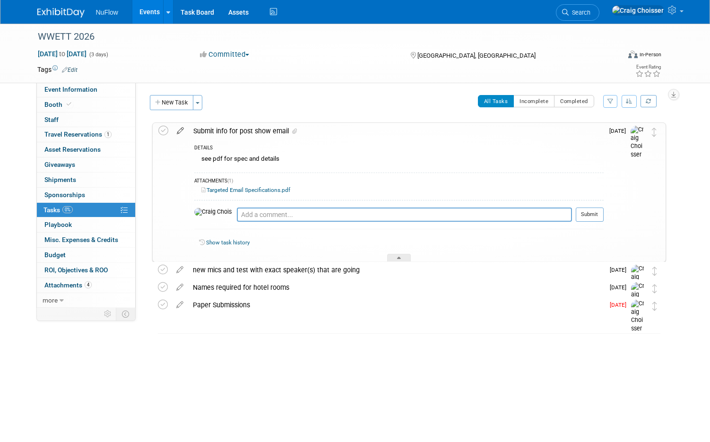 Image resolution: width=710 pixels, height=442 pixels. Describe the element at coordinates (633, 54) in the screenshot. I see `img: Format-Inperson.png` at that location.